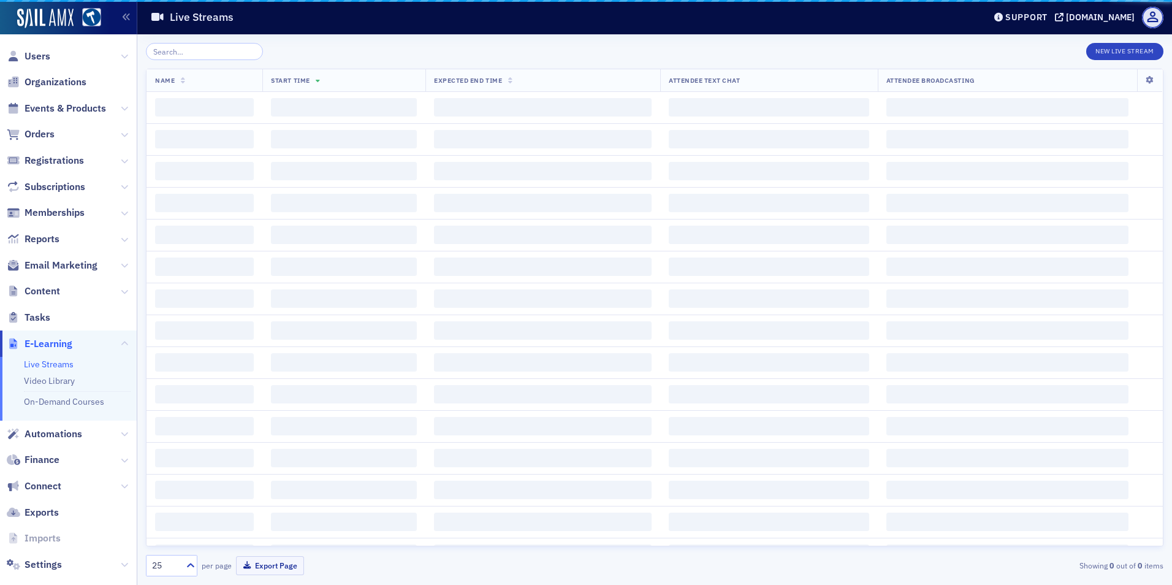 The image size is (1172, 585). I want to click on a: Orders, so click(31, 134).